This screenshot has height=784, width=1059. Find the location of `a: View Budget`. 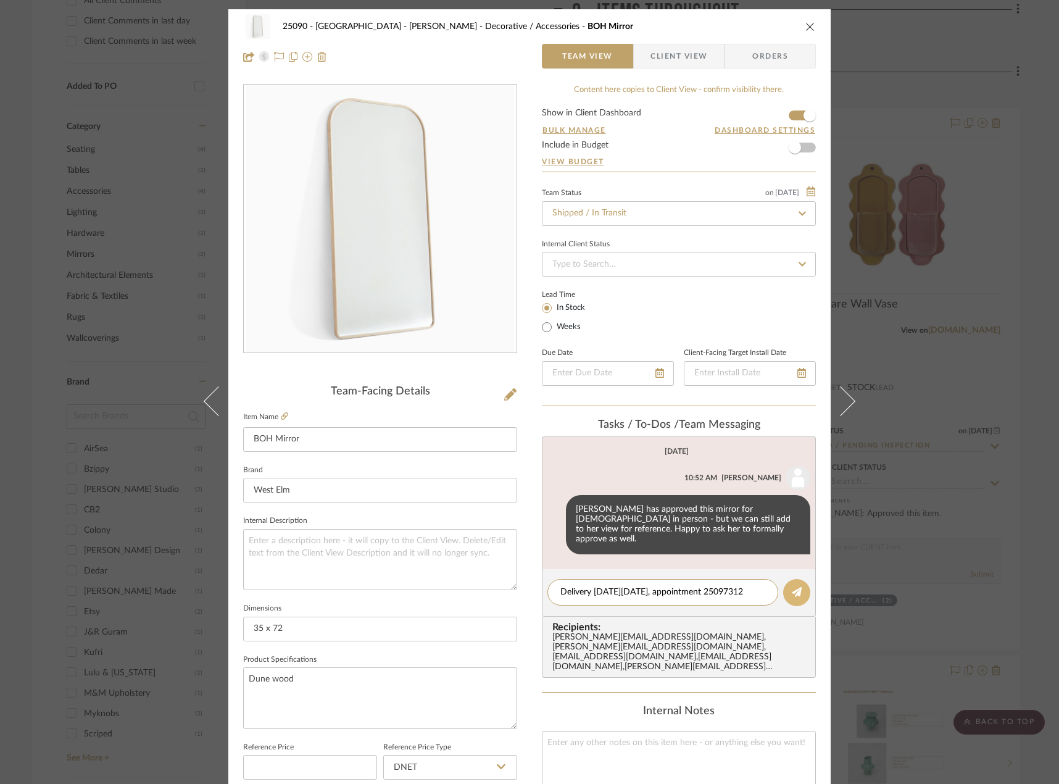

a: View Budget is located at coordinates (679, 162).